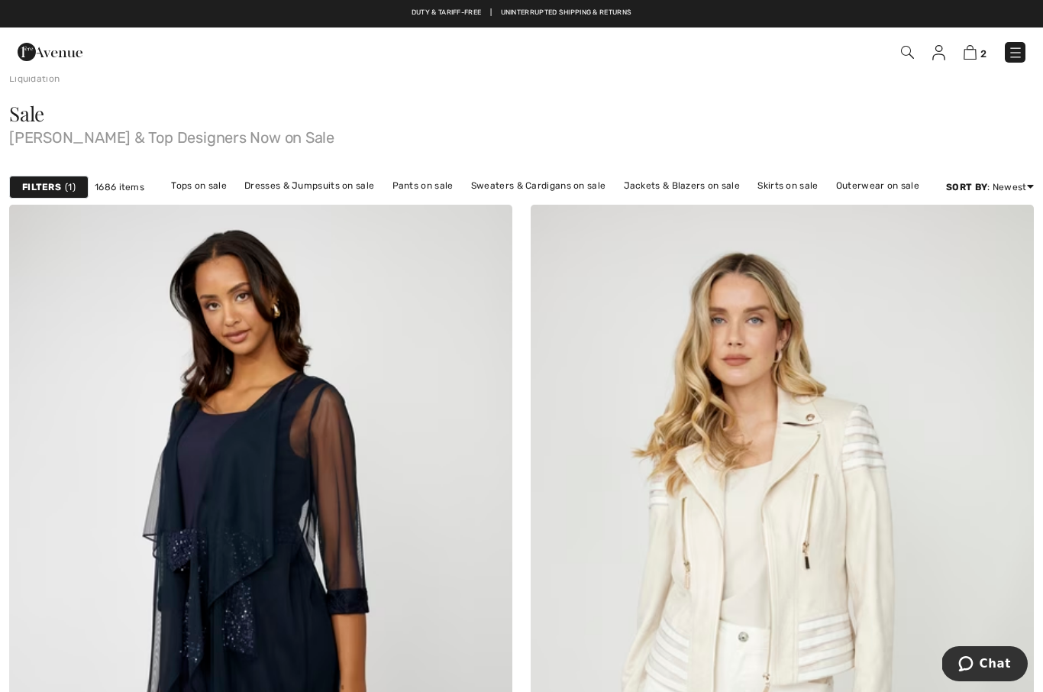 The width and height of the screenshot is (1043, 692). What do you see at coordinates (966, 187) in the screenshot?
I see `strong: Sort By` at bounding box center [966, 187].